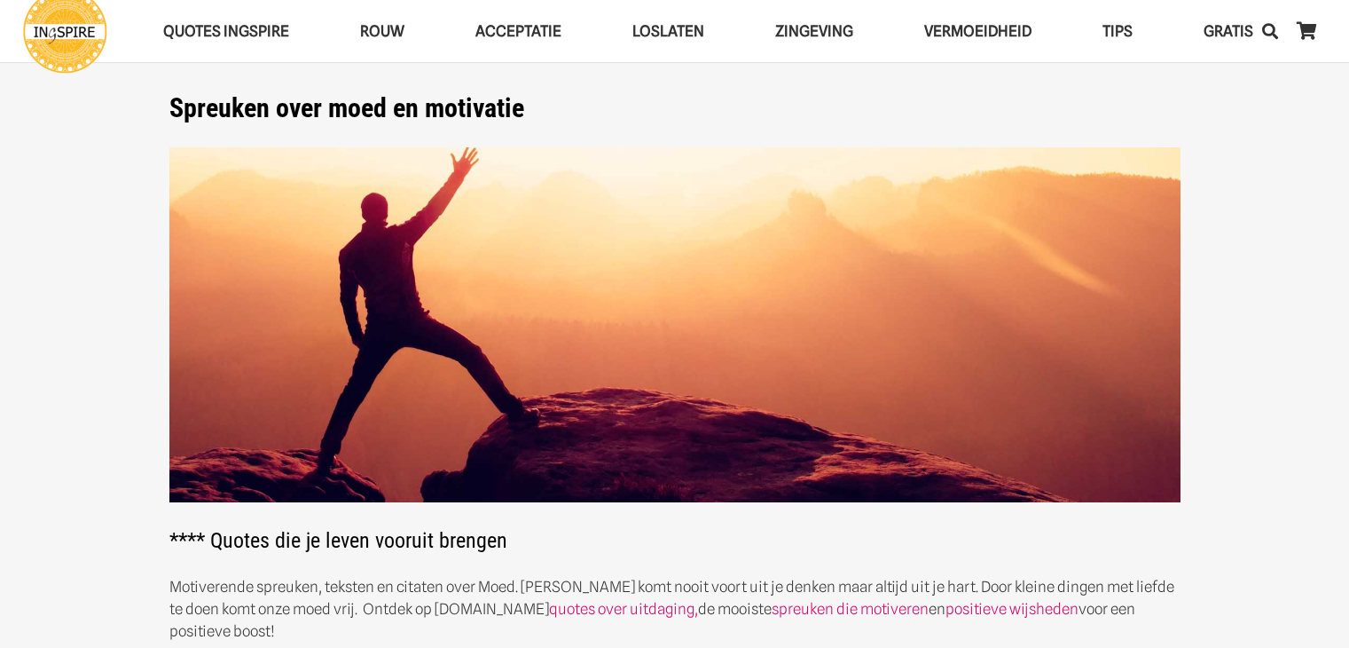 The image size is (1349, 648). What do you see at coordinates (1270, 31) in the screenshot?
I see `a: Zoeken` at bounding box center [1270, 31].